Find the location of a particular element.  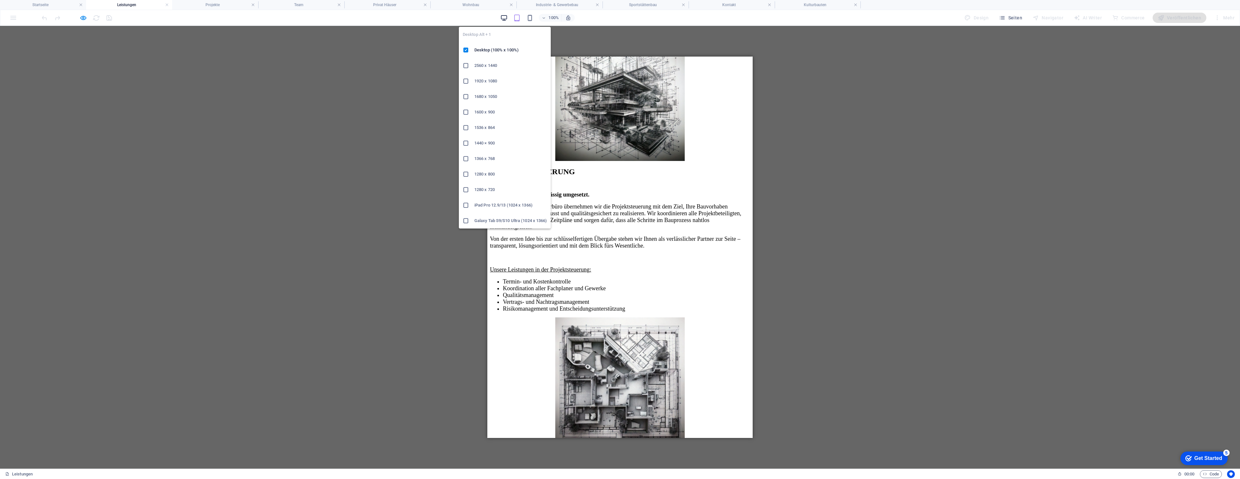

h6: 1280 x 800 is located at coordinates (511, 174).